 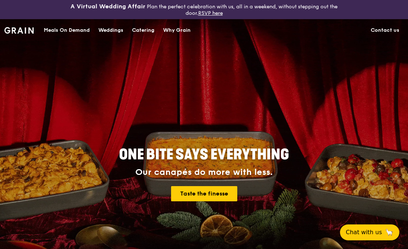 I want to click on a: Why Grain, so click(x=177, y=30).